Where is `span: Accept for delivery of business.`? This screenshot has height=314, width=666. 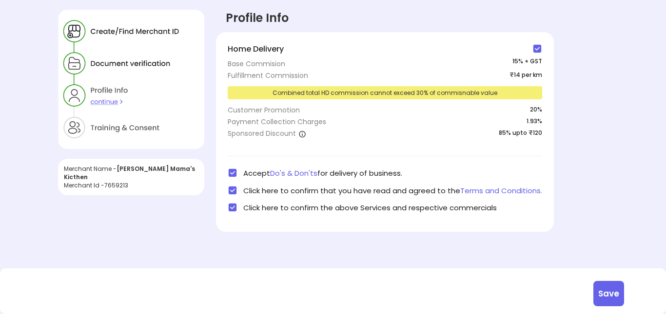 span: Accept for delivery of business. is located at coordinates (323, 173).